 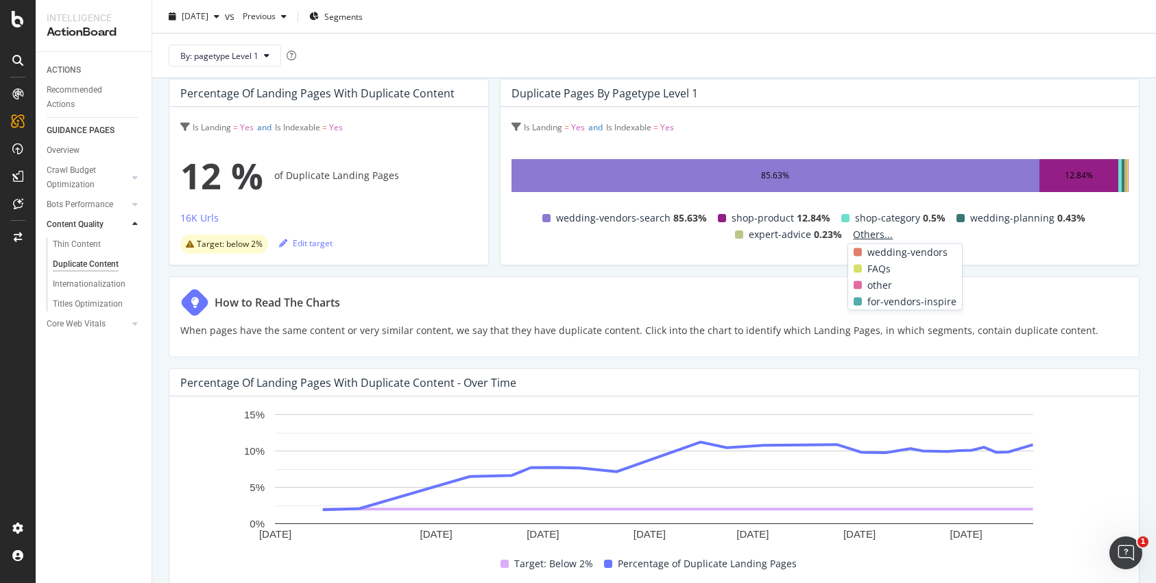 What do you see at coordinates (200, 221) in the screenshot?
I see `button: 16K Urls` at bounding box center [200, 221].